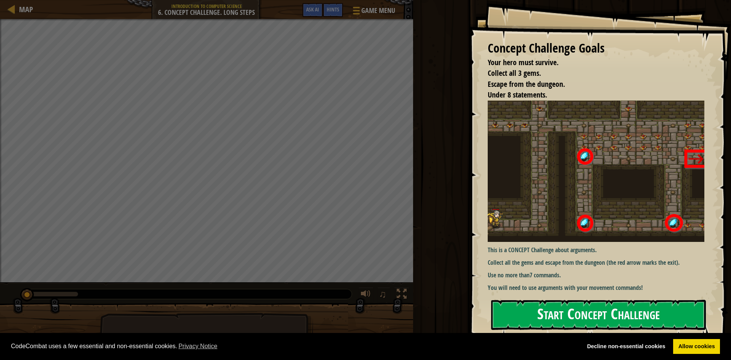  Describe the element at coordinates (590, 73) in the screenshot. I see `li: Collect all 3 gems.` at that location.